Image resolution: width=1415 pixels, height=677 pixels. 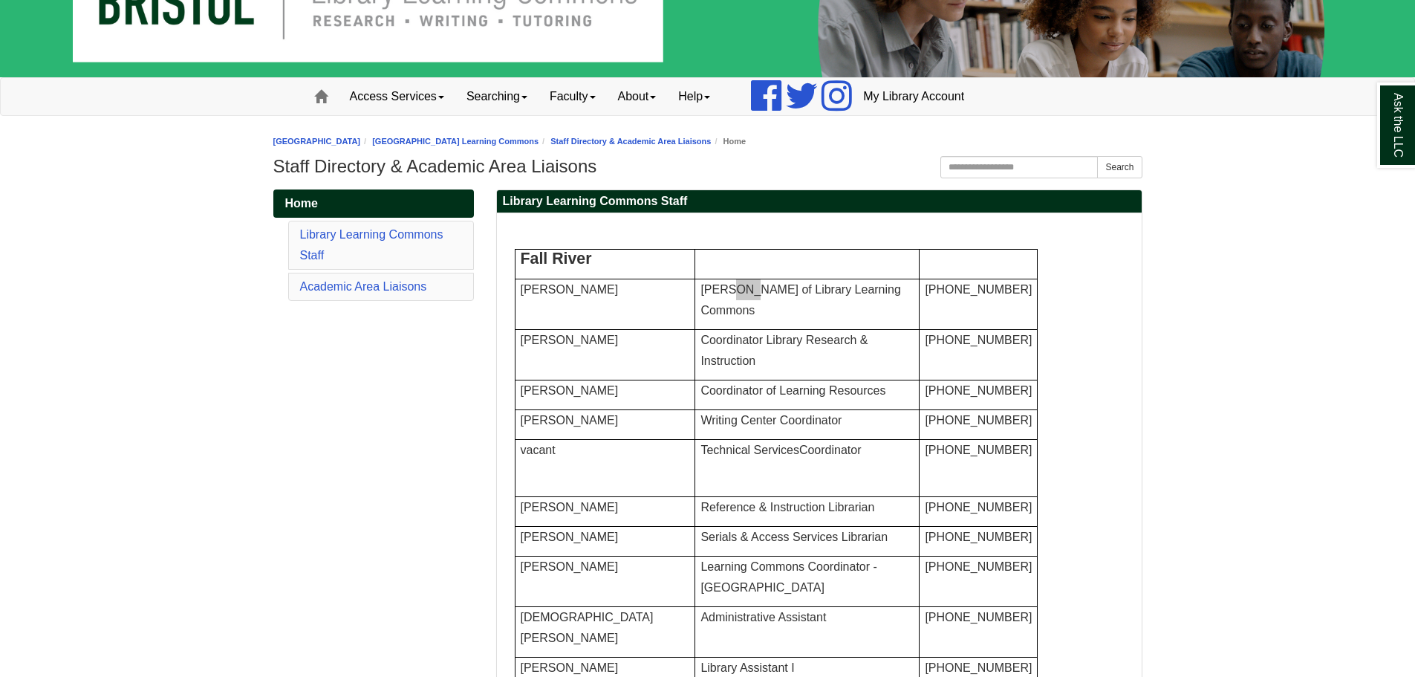 I want to click on span: Writing Center Coordinator, so click(x=771, y=420).